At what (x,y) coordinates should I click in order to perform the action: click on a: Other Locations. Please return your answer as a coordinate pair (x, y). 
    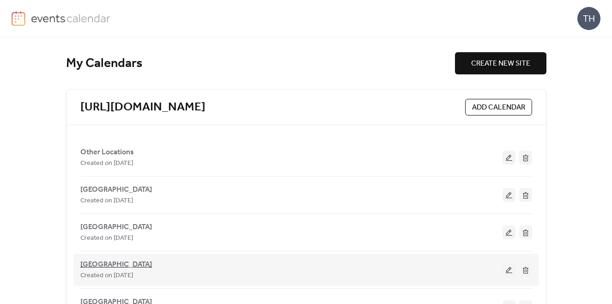
    Looking at the image, I should click on (107, 152).